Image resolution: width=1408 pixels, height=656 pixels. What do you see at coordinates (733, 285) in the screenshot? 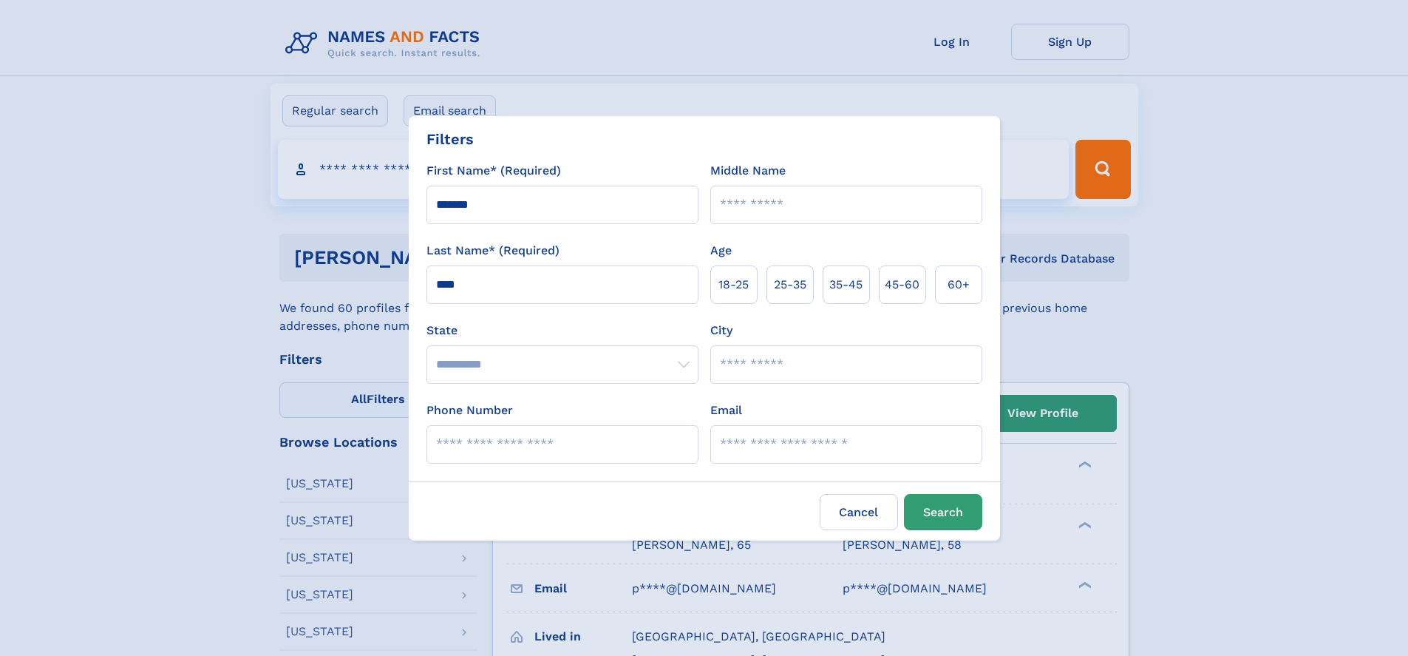
I see `span: 18‑25` at bounding box center [733, 285].